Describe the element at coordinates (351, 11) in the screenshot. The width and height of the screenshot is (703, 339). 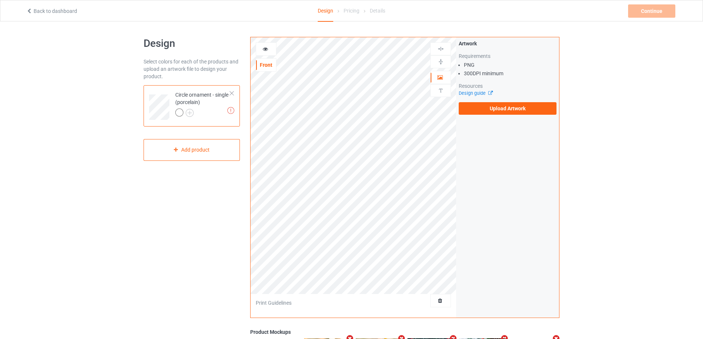
I see `div: Pricing` at that location.